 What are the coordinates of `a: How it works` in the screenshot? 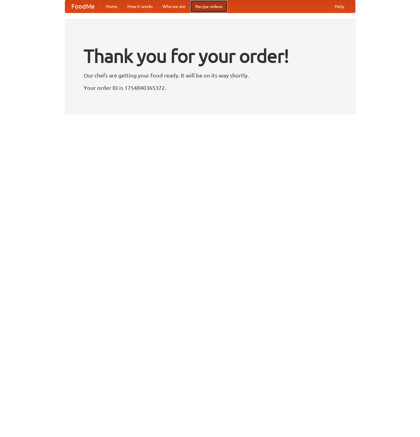 It's located at (140, 6).